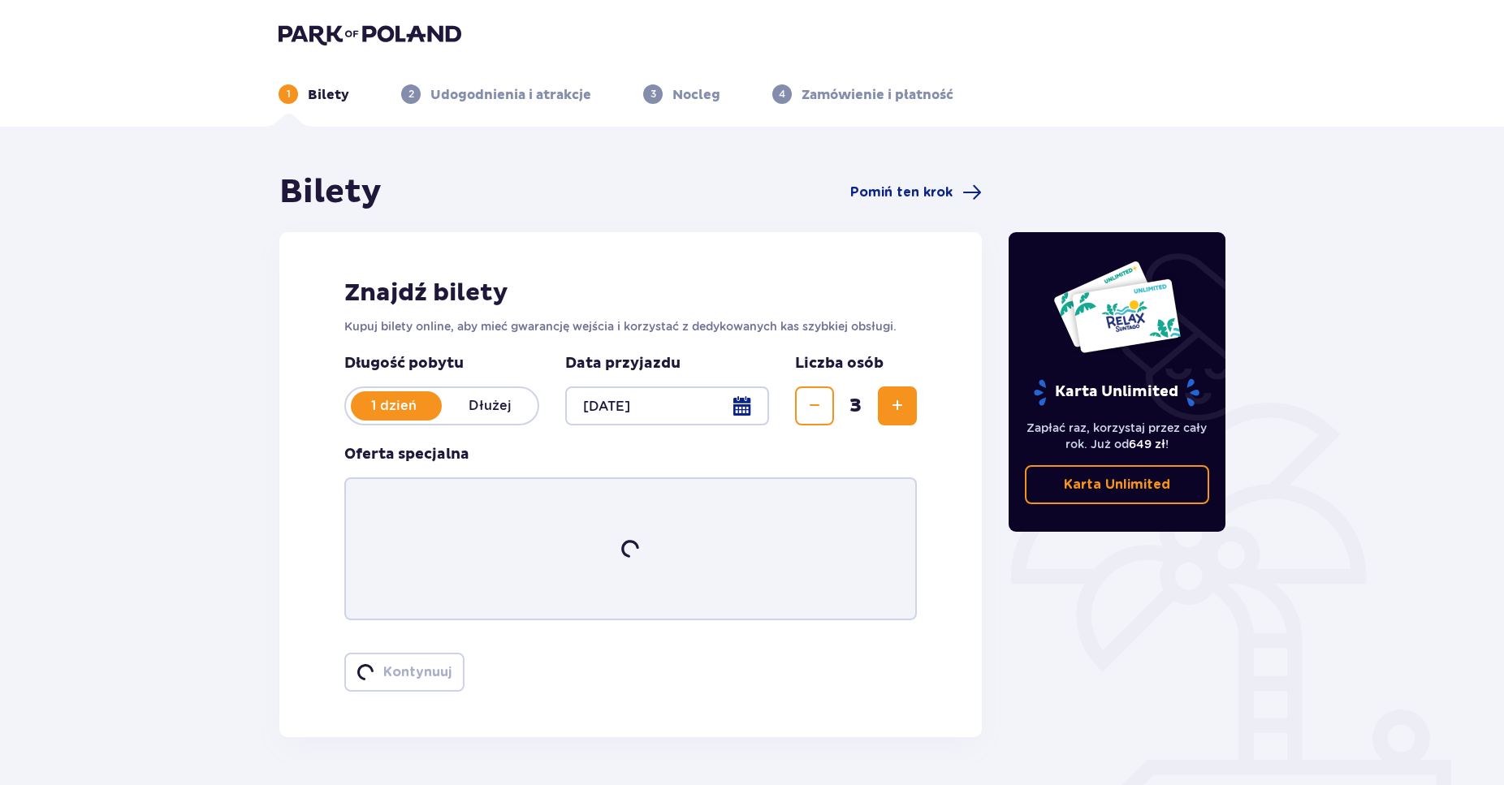 This screenshot has height=785, width=1504. What do you see at coordinates (630, 293) in the screenshot?
I see `h2: Znajdź bilety` at bounding box center [630, 293].